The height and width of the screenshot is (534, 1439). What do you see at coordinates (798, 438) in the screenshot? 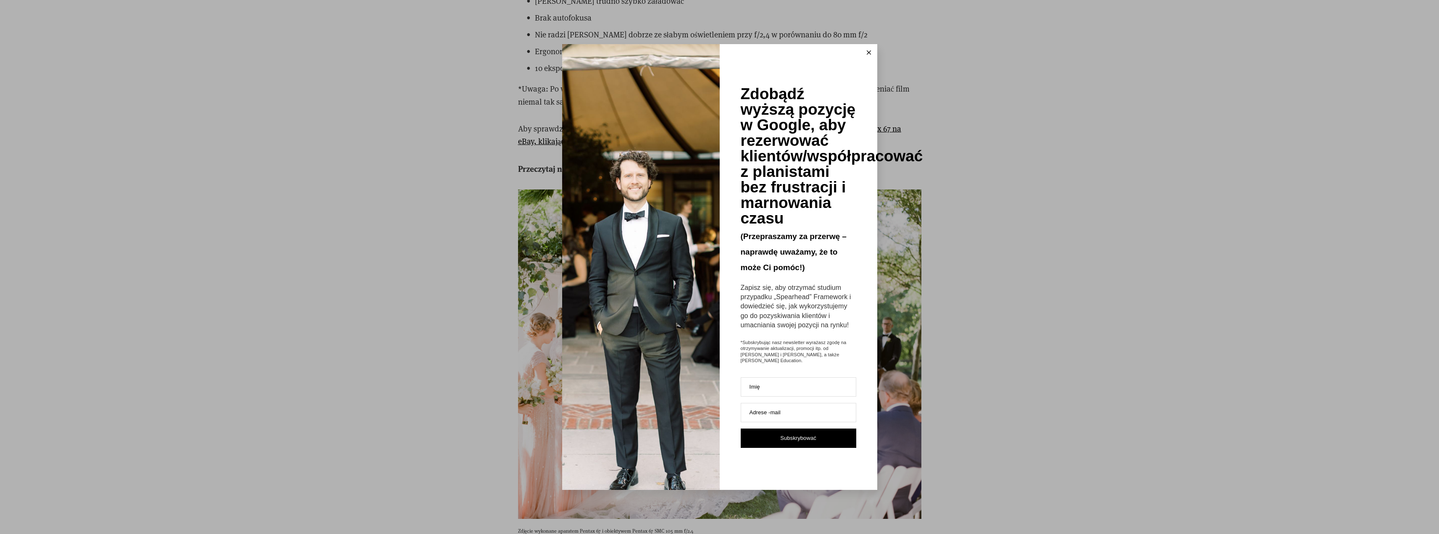
I see `font: Subskrybować` at bounding box center [798, 438].